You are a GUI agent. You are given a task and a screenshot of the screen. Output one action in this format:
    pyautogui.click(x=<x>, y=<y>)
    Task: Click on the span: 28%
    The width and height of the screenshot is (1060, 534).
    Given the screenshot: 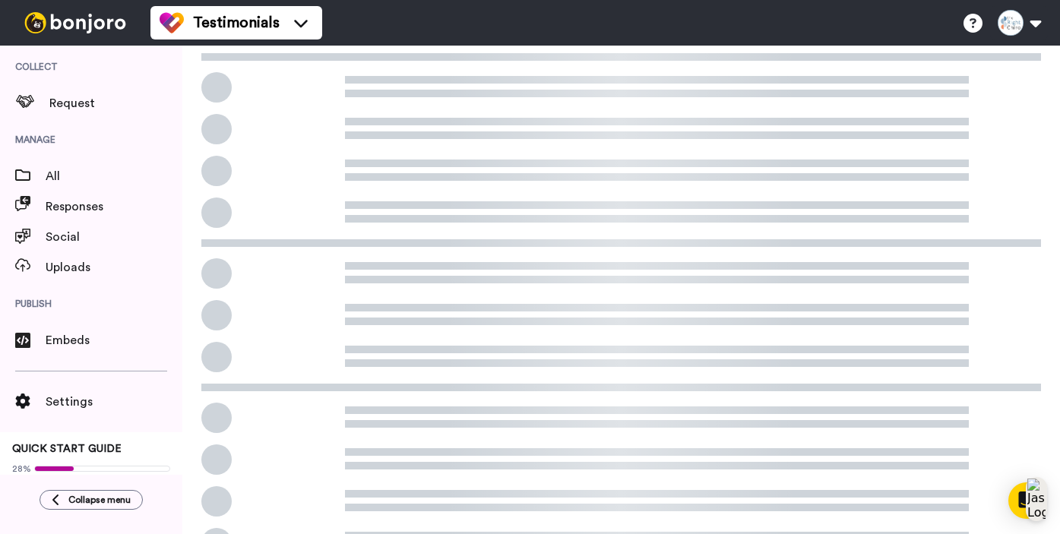 What is the action you would take?
    pyautogui.click(x=21, y=469)
    